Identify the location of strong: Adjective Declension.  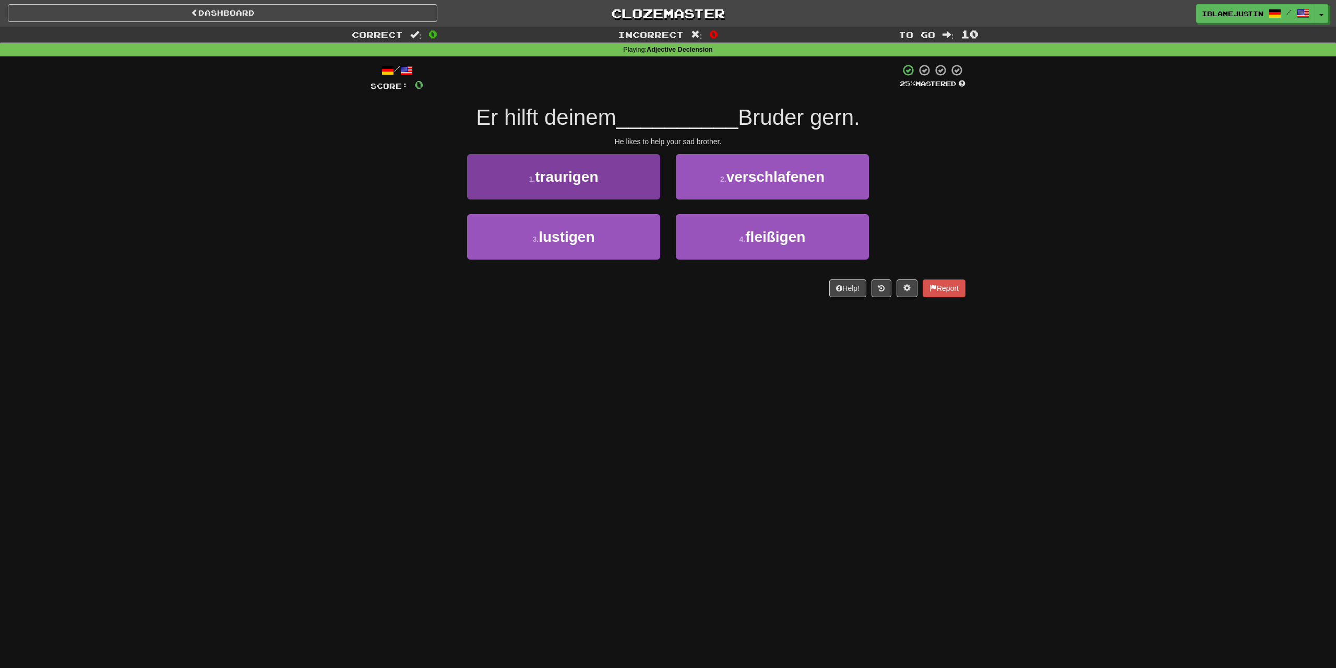
(680, 50).